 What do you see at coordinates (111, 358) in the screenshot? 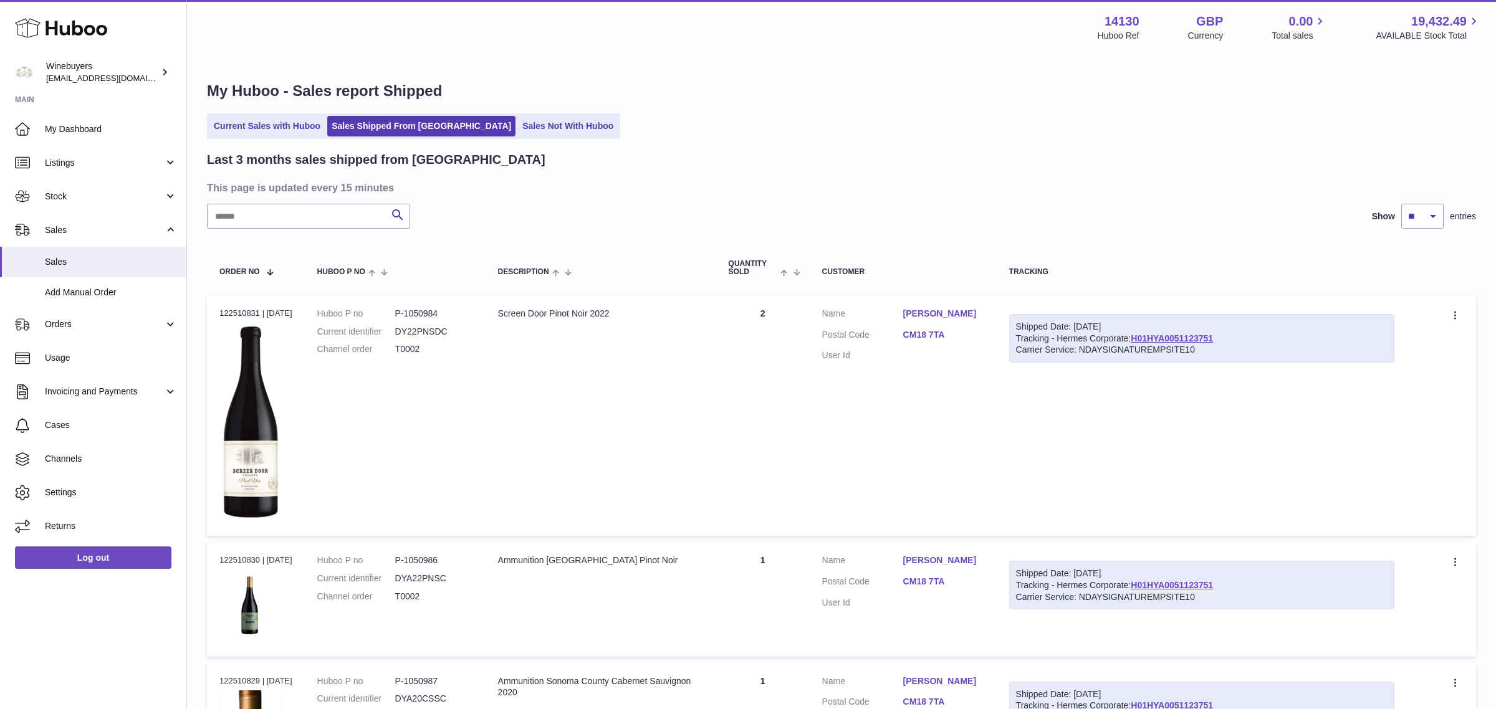
I see `span: Usage` at bounding box center [111, 358].